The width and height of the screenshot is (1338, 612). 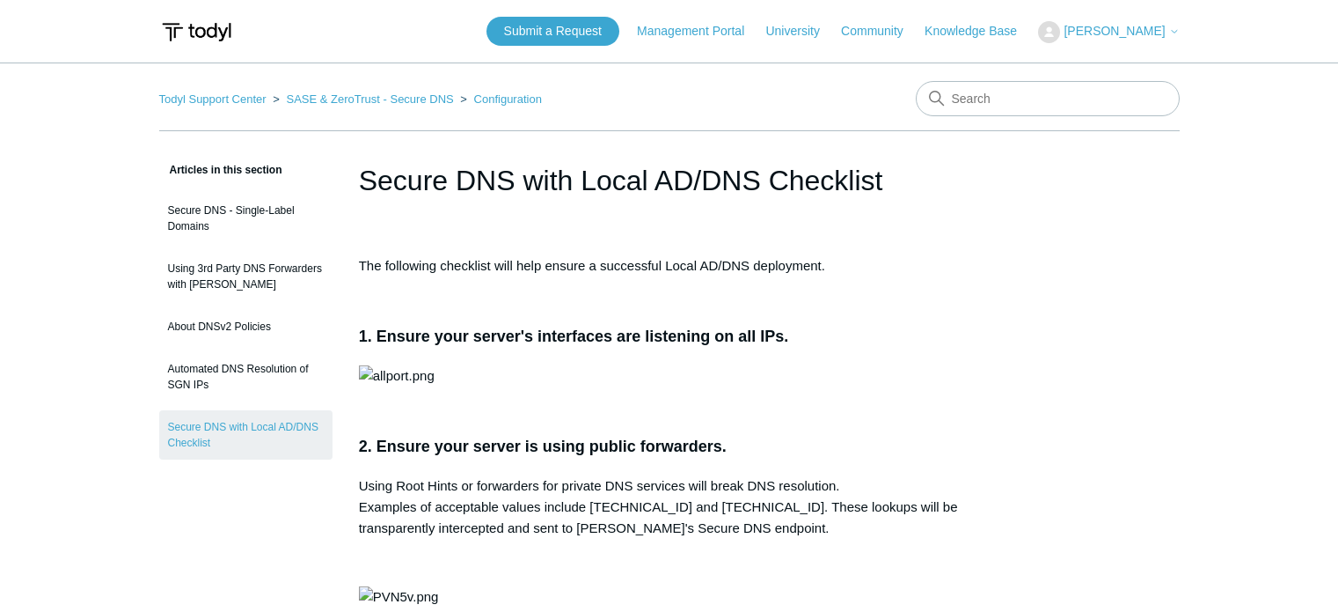 I want to click on img: PVN5v.png, so click(x=399, y=597).